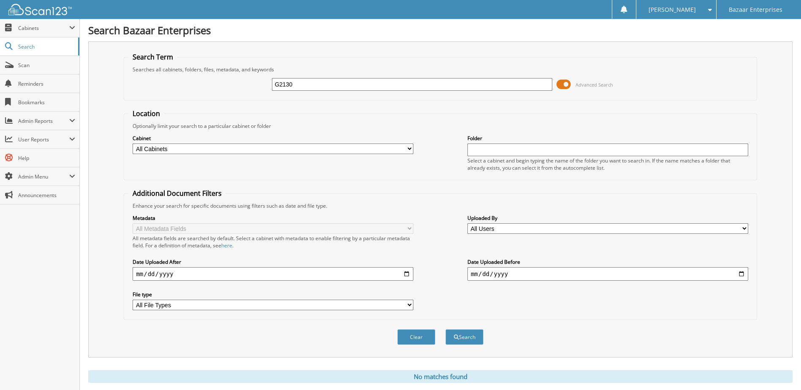  Describe the element at coordinates (273, 242) in the screenshot. I see `div: All metadata fields are searched by default. Select a cabinet with metadata to enable filtering b...` at that location.